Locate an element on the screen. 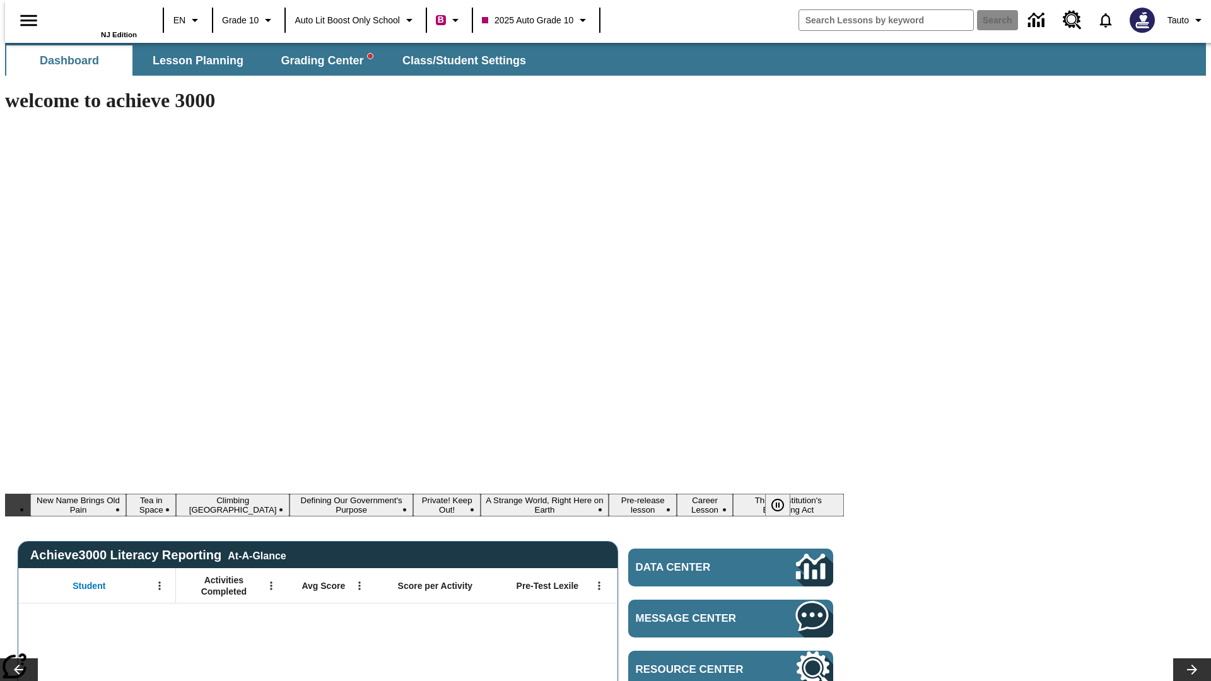  span: Lesson Planning is located at coordinates (198, 61).